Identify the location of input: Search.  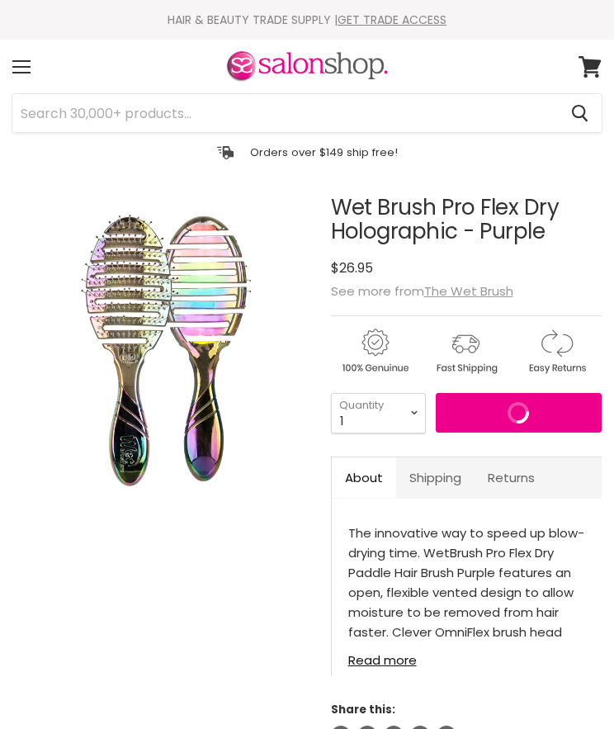
(285, 113).